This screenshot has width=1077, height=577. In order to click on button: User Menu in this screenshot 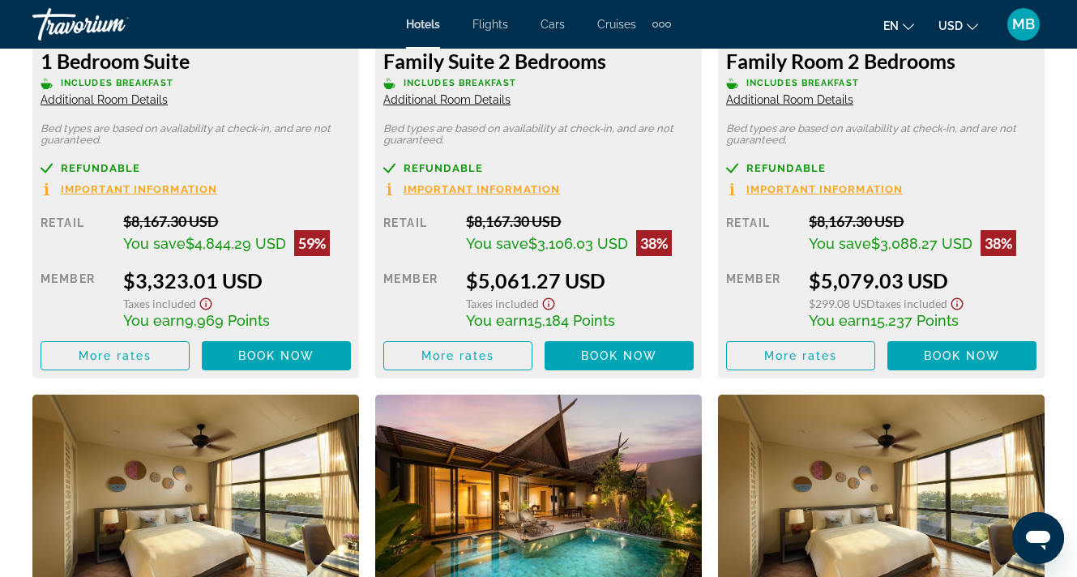, I will do `click(1024, 24)`.